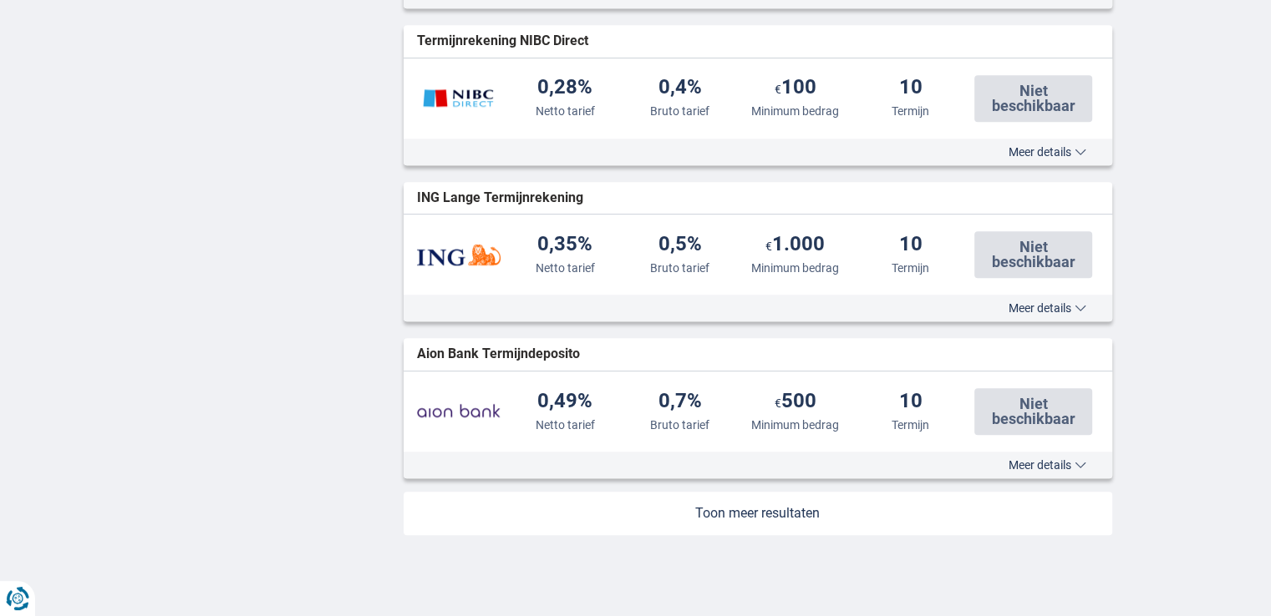  What do you see at coordinates (459, 255) in the screenshot?
I see `img: BIJ` at bounding box center [459, 255].